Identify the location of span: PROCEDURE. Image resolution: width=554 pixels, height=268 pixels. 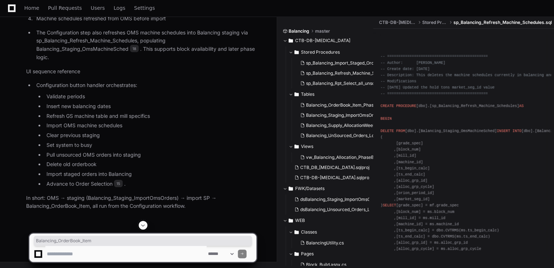
(406, 106).